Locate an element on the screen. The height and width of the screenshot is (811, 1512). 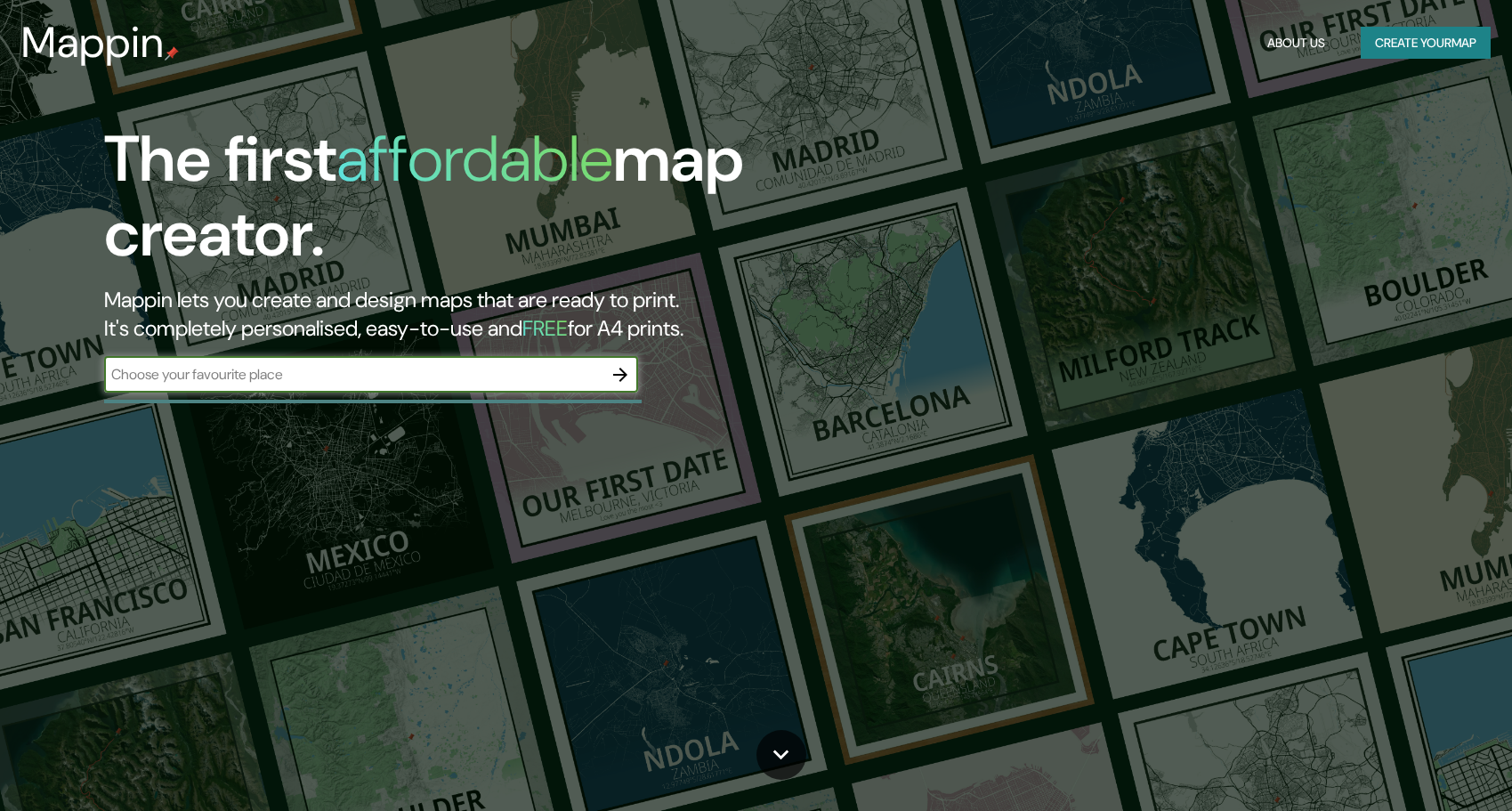
h1: The first map creator. is located at coordinates (482, 204).